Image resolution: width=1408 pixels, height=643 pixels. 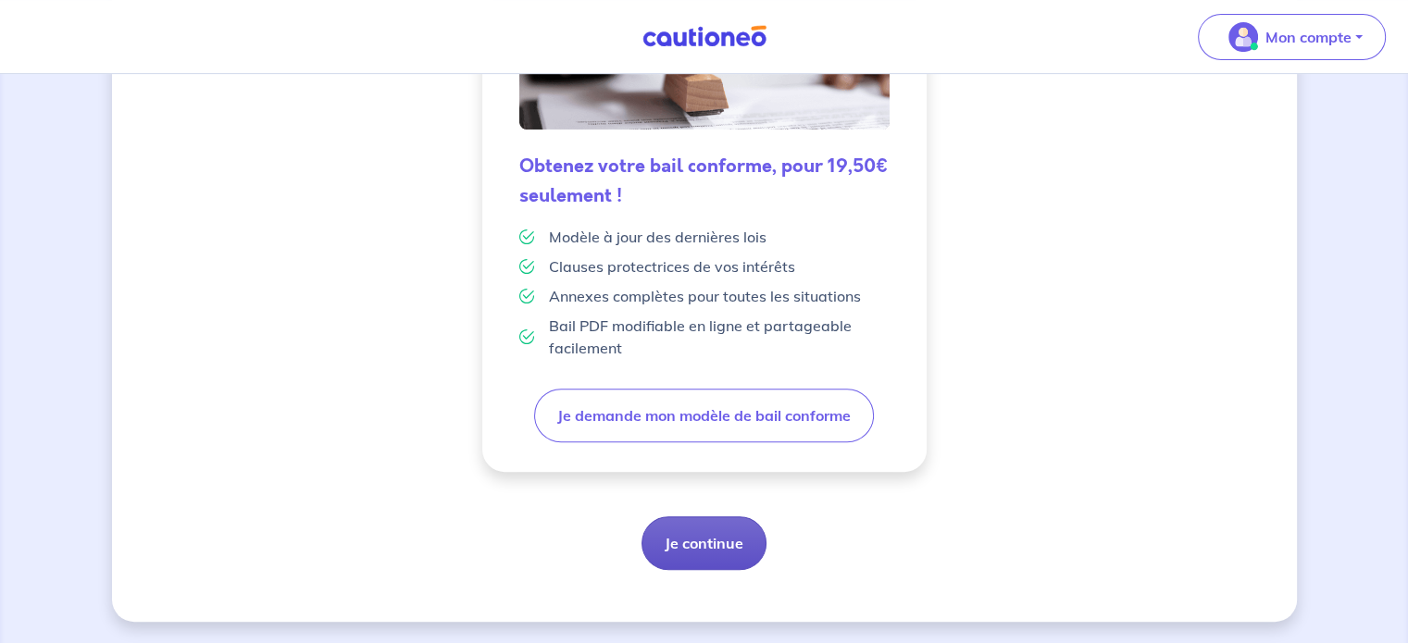 What do you see at coordinates (1308, 37) in the screenshot?
I see `p: Mon compte` at bounding box center [1308, 37].